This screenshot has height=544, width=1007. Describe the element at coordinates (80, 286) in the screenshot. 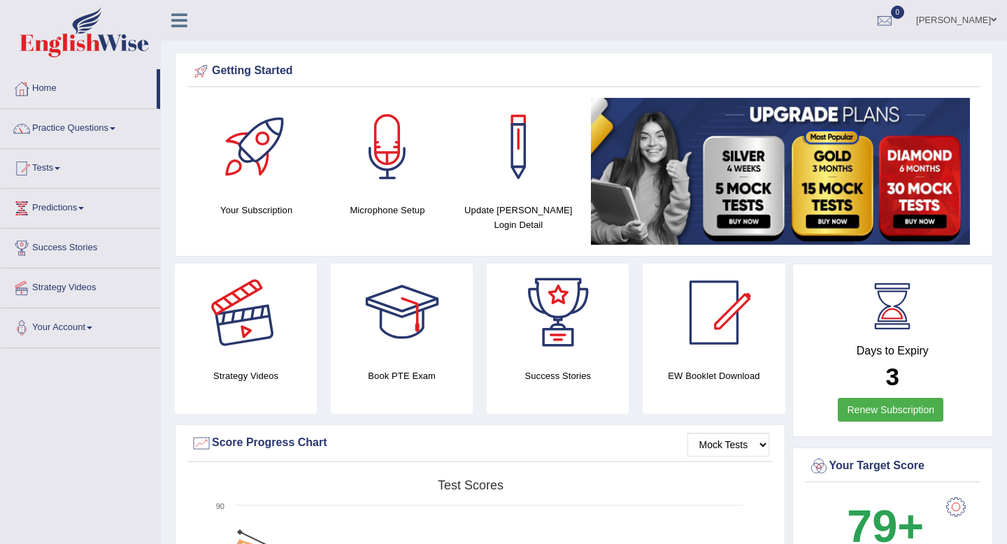

I see `a: Strategy Videos` at that location.